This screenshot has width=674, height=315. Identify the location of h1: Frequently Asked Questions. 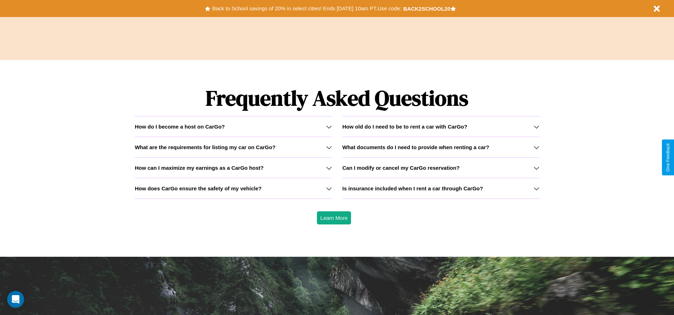
(337, 98).